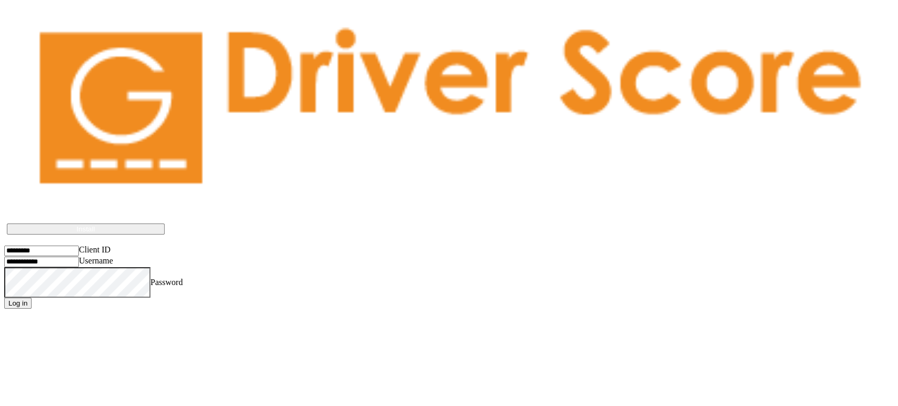 This screenshot has width=898, height=406. Describe the element at coordinates (449, 214) in the screenshot. I see `p: Driver Score works best if installed on the device` at that location.